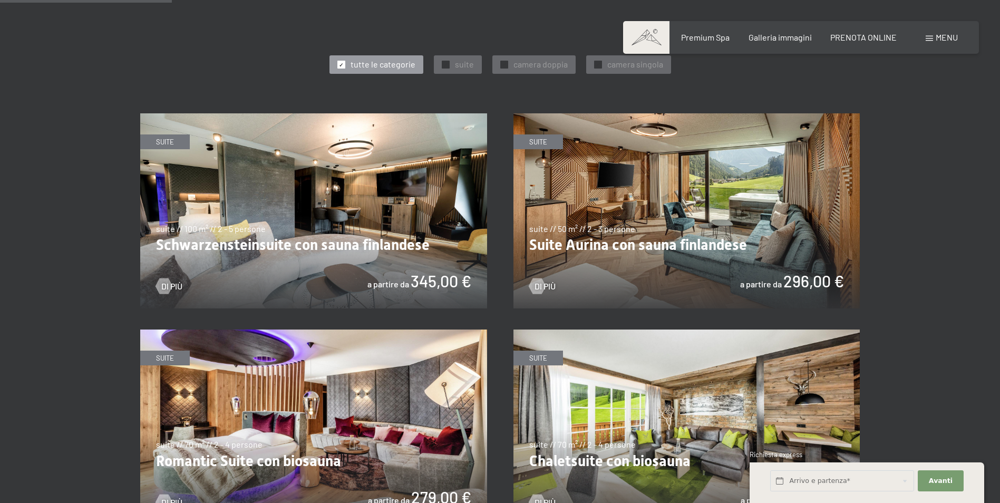  What do you see at coordinates (687, 117) in the screenshot?
I see `a: Suite Aurina con sauna finlandese` at bounding box center [687, 117].